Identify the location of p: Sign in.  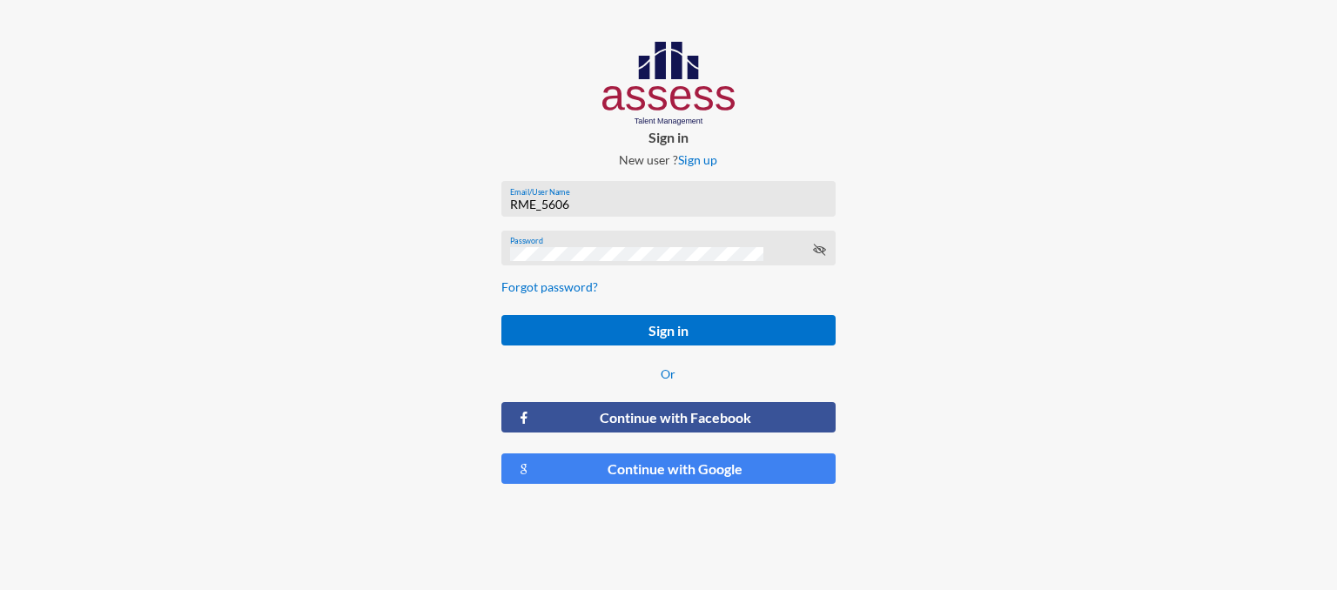
(668, 137).